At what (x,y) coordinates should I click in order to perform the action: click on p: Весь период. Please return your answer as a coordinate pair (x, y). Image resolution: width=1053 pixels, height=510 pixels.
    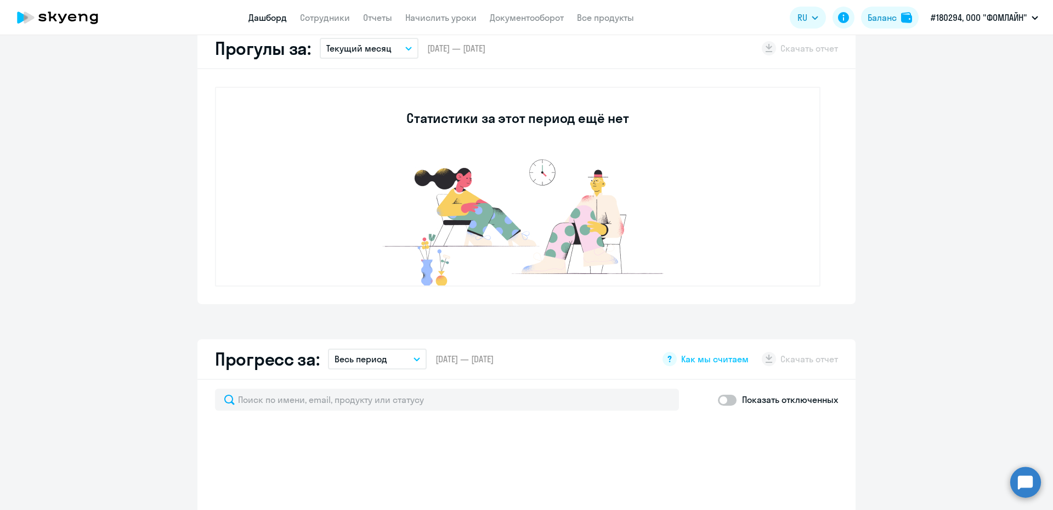
    Looking at the image, I should click on (361, 359).